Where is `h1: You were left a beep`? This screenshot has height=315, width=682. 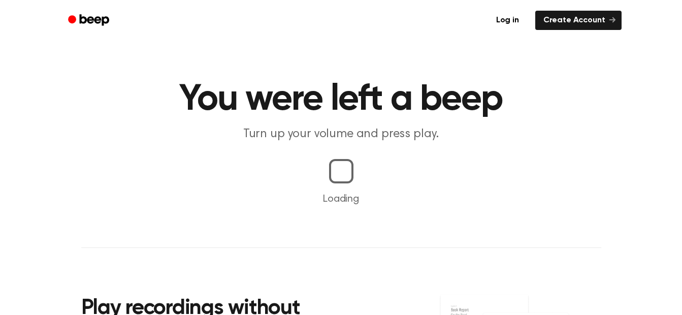
h1: You were left a beep is located at coordinates (341, 100).